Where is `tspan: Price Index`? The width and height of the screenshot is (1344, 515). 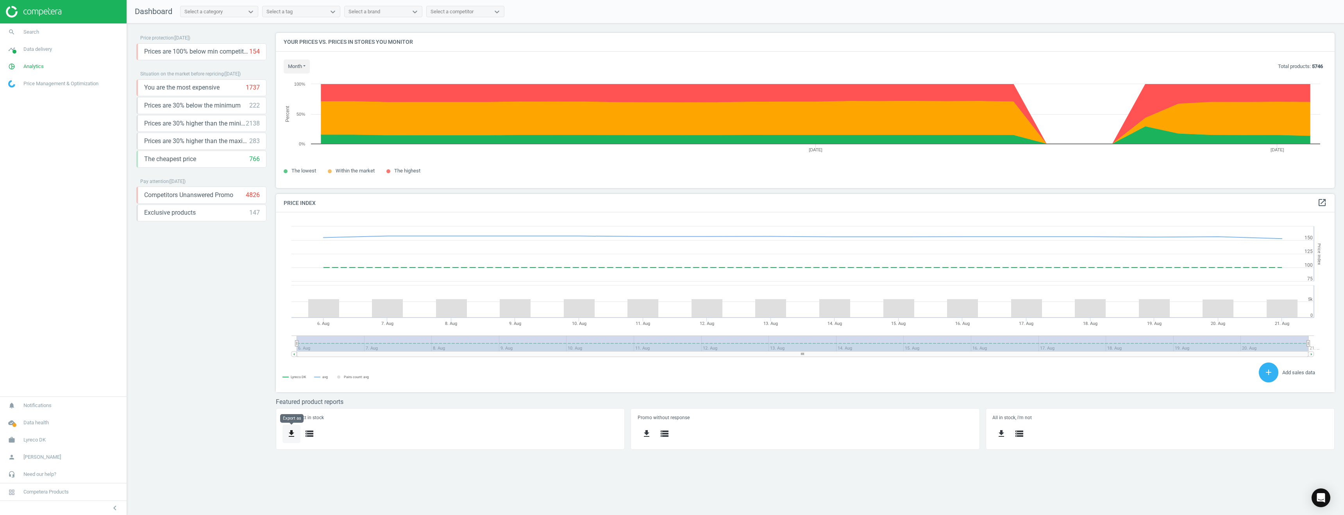 tspan: Price Index is located at coordinates (1319, 254).